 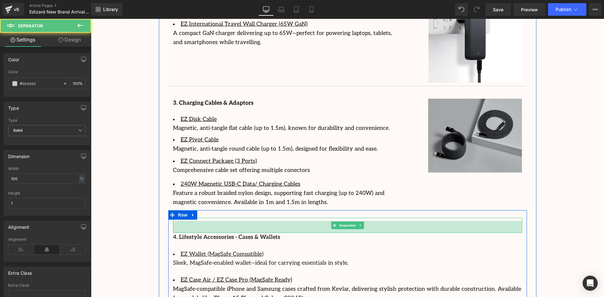 What do you see at coordinates (19, 155) in the screenshot?
I see `div: Dimension` at bounding box center [19, 155].